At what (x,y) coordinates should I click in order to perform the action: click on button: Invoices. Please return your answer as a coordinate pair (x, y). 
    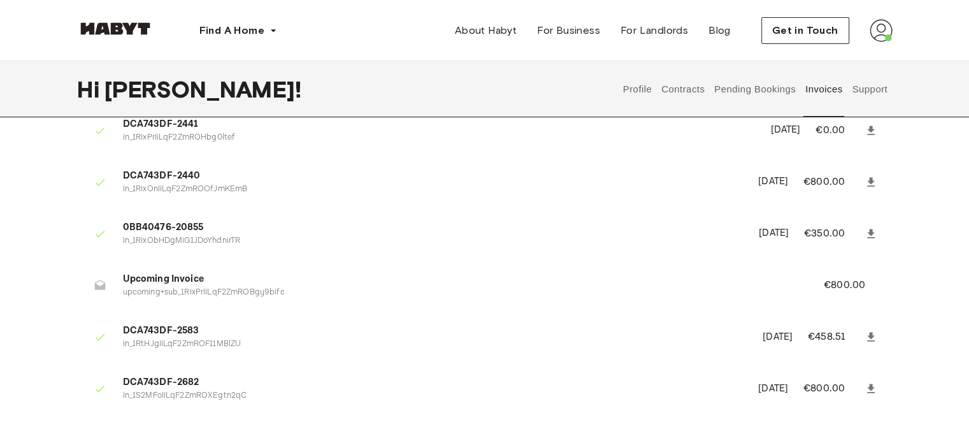
    Looking at the image, I should click on (823, 89).